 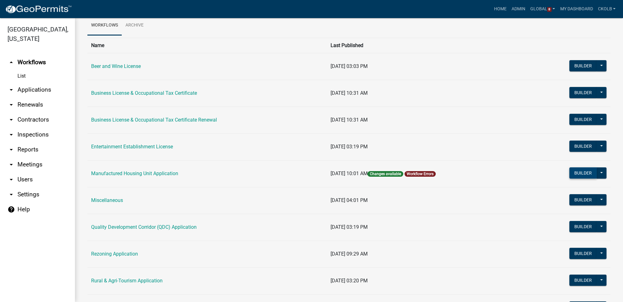 I want to click on i: help, so click(x=11, y=210).